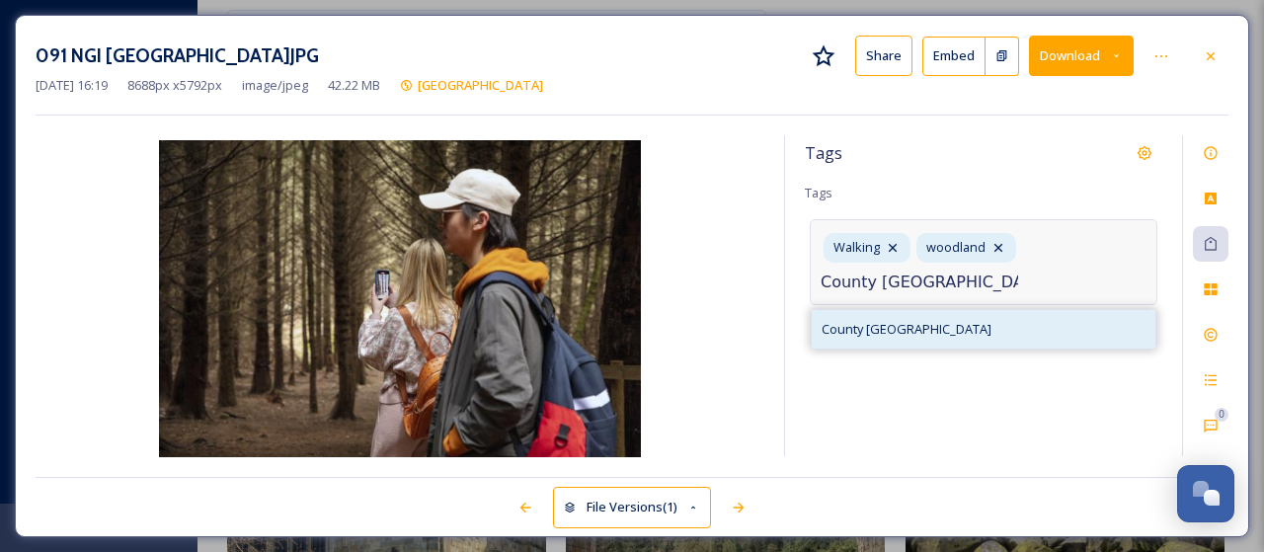  Describe the element at coordinates (353, 85) in the screenshot. I see `span: 42.22 MB` at that location.